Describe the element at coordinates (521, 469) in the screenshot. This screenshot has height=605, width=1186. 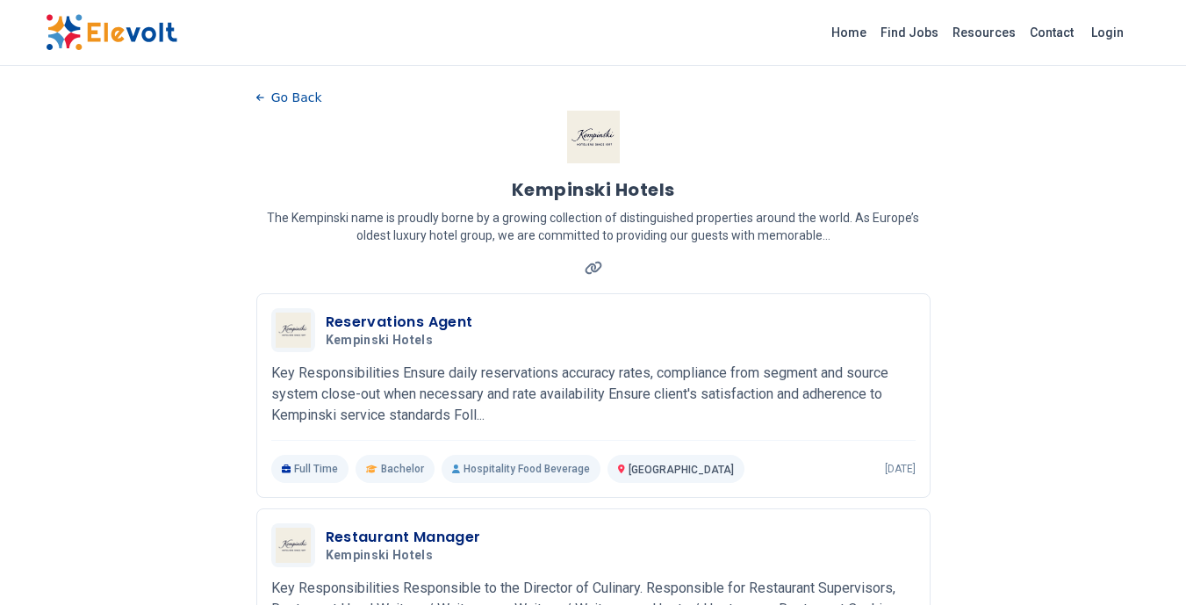
I see `p: Hospitality Food Beverage` at that location.